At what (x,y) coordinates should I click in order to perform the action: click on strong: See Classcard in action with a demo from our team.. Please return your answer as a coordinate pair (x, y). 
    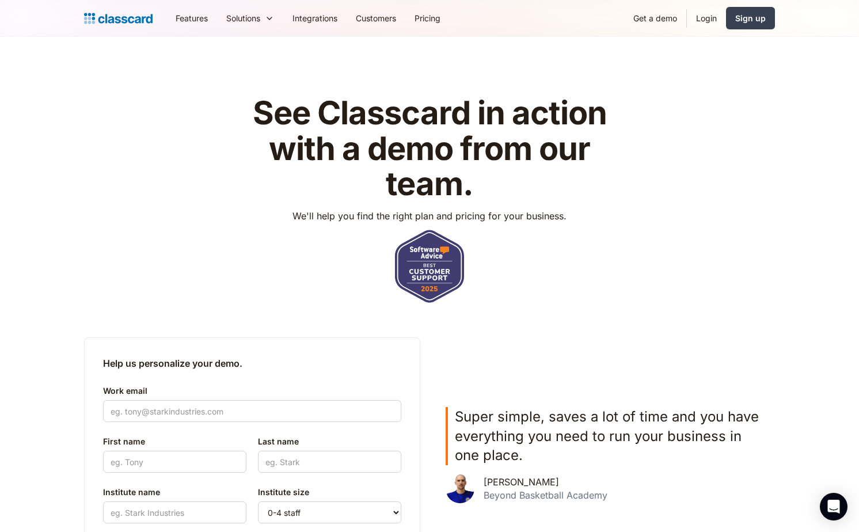
    Looking at the image, I should click on (429, 148).